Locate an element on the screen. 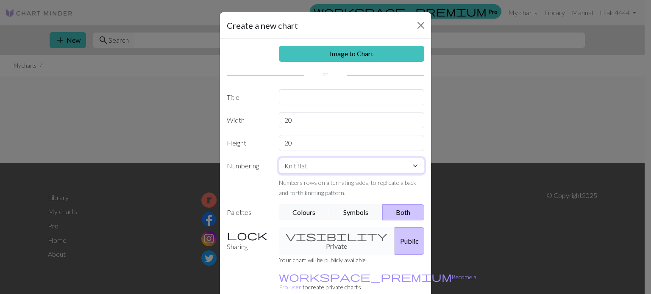 This screenshot has width=651, height=294. button: Colours is located at coordinates (304, 213).